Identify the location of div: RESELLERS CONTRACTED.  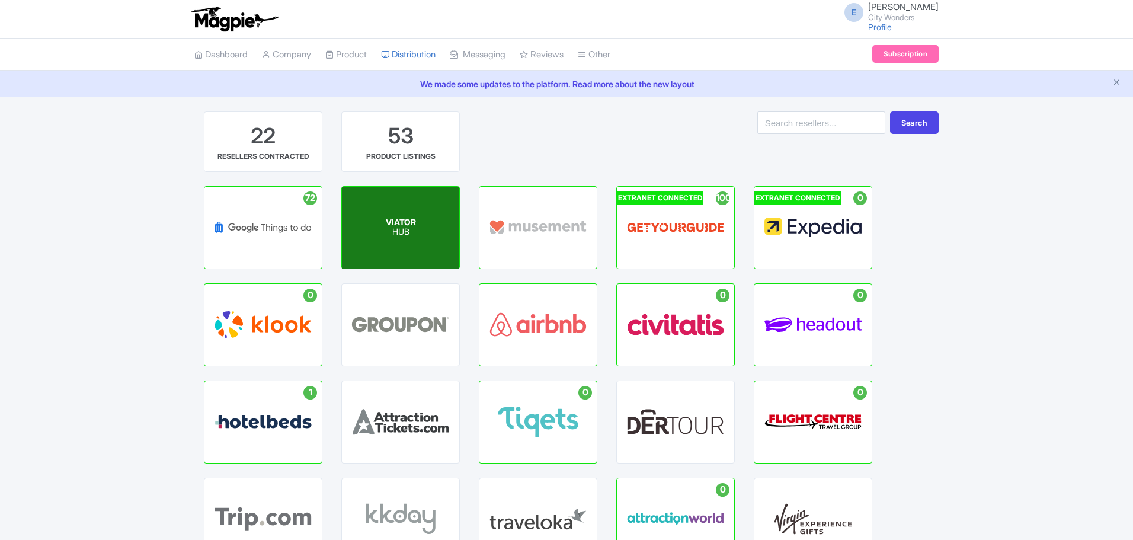
(263, 156).